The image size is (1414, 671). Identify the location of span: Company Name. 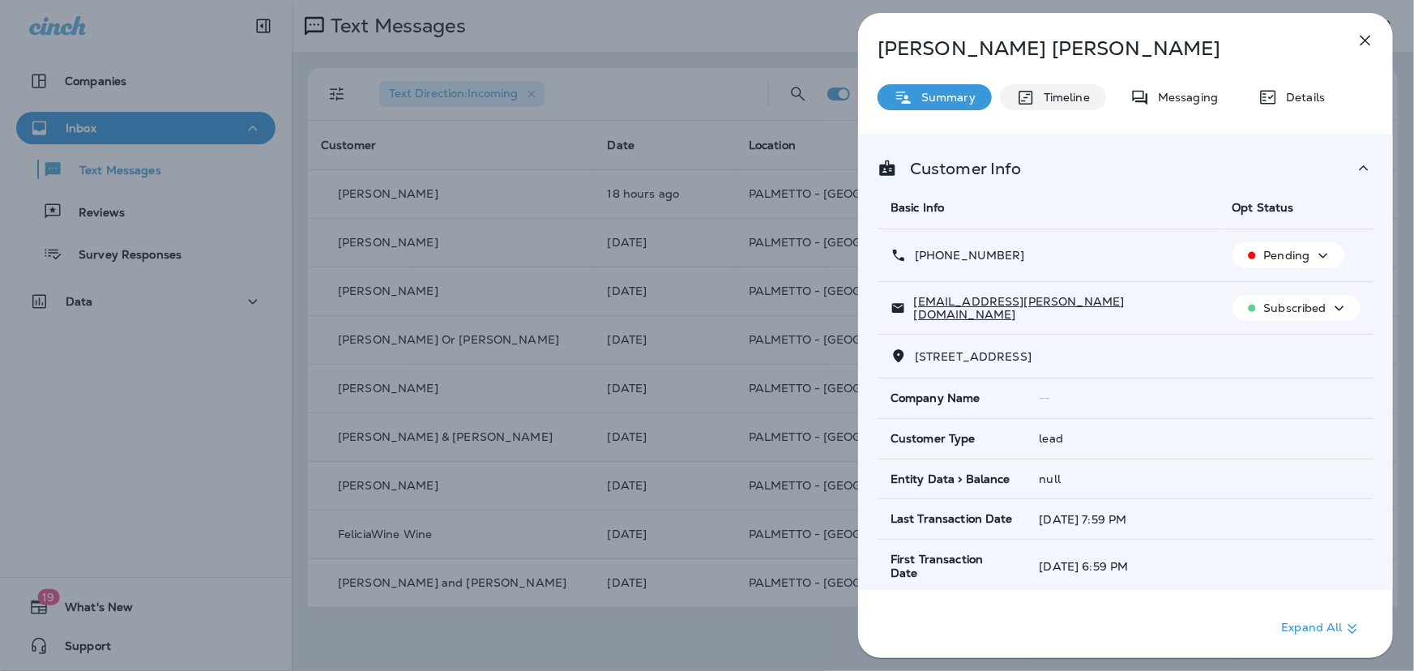
(935, 398).